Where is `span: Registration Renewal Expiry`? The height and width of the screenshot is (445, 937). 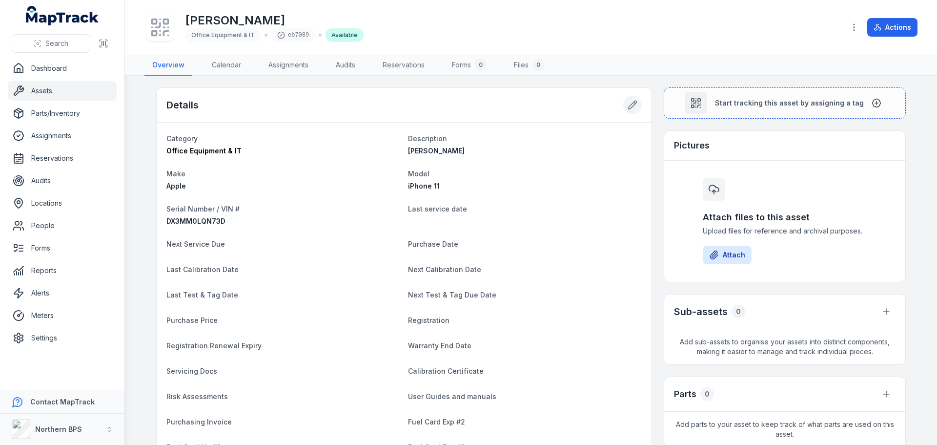
span: Registration Renewal Expiry is located at coordinates (214, 345).